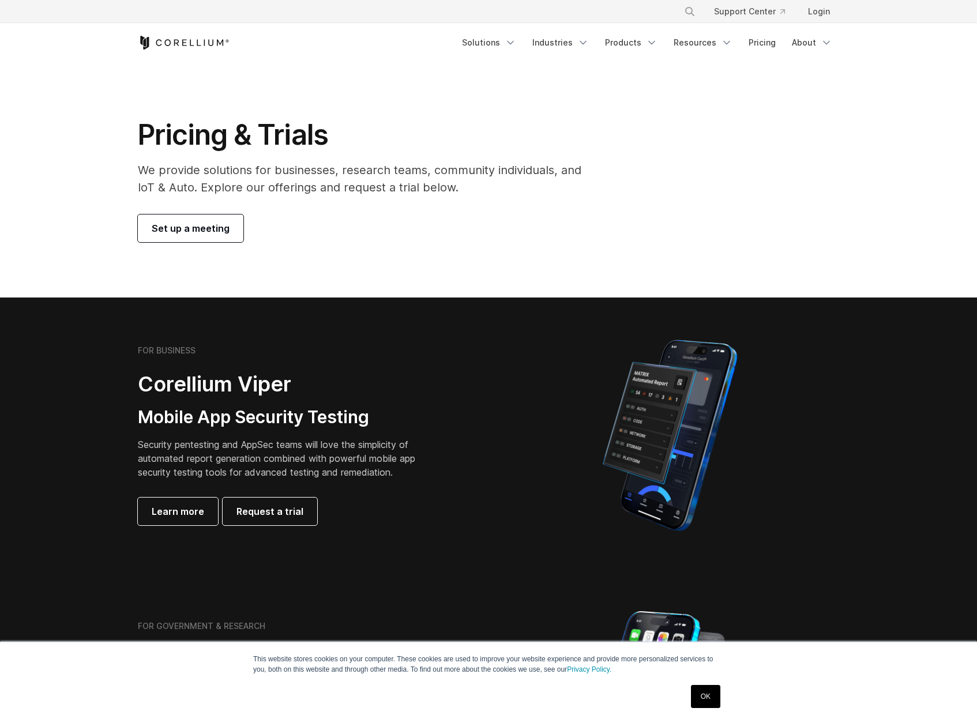  I want to click on a: Privacy Policy., so click(589, 670).